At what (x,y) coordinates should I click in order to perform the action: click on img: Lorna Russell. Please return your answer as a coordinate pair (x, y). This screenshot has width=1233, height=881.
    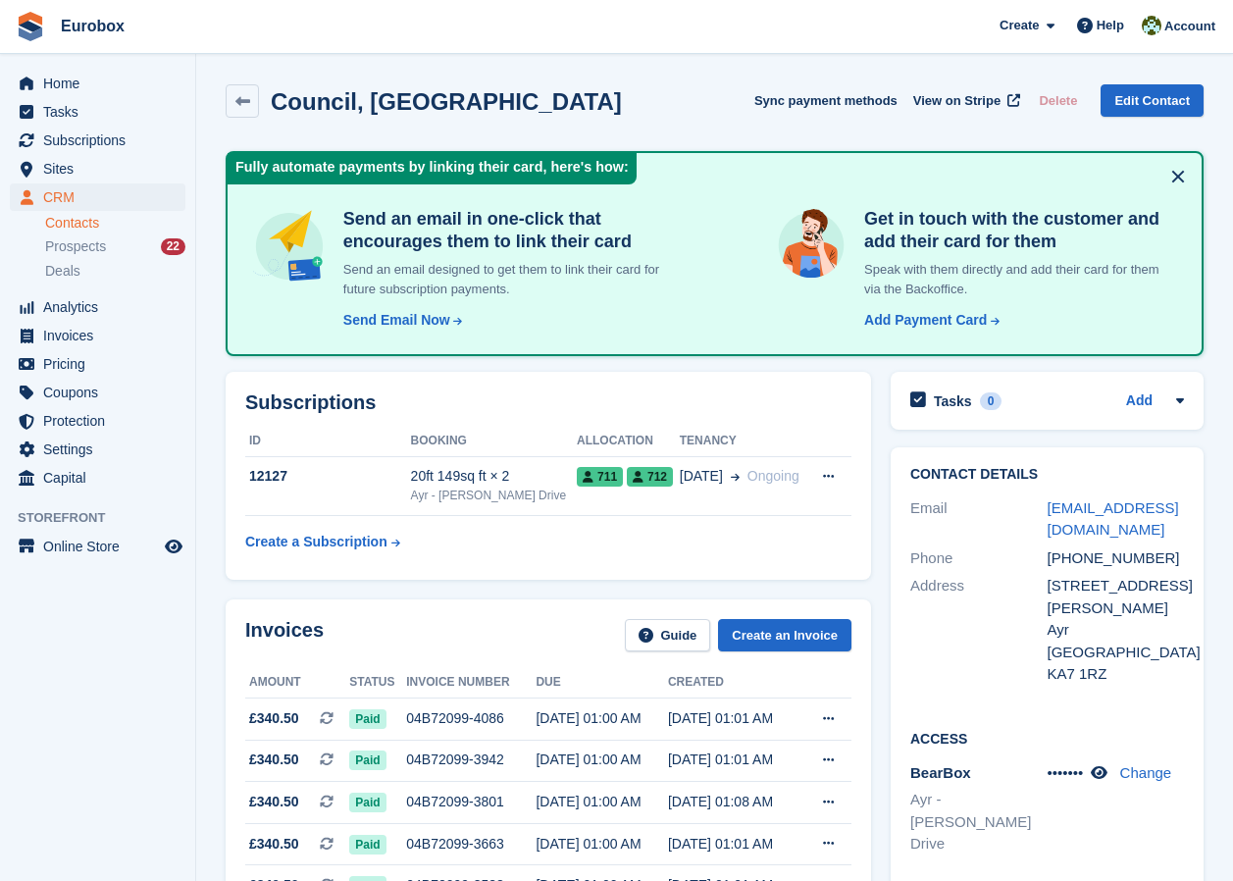
    Looking at the image, I should click on (1152, 26).